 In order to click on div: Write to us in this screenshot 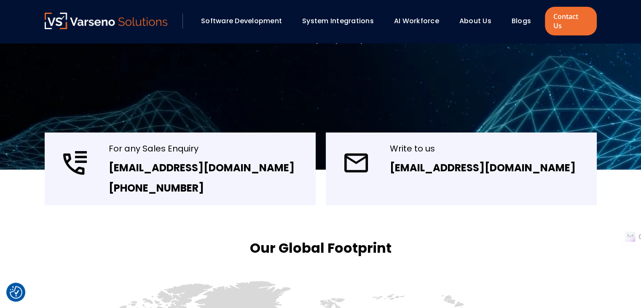, I will do `click(483, 148)`.